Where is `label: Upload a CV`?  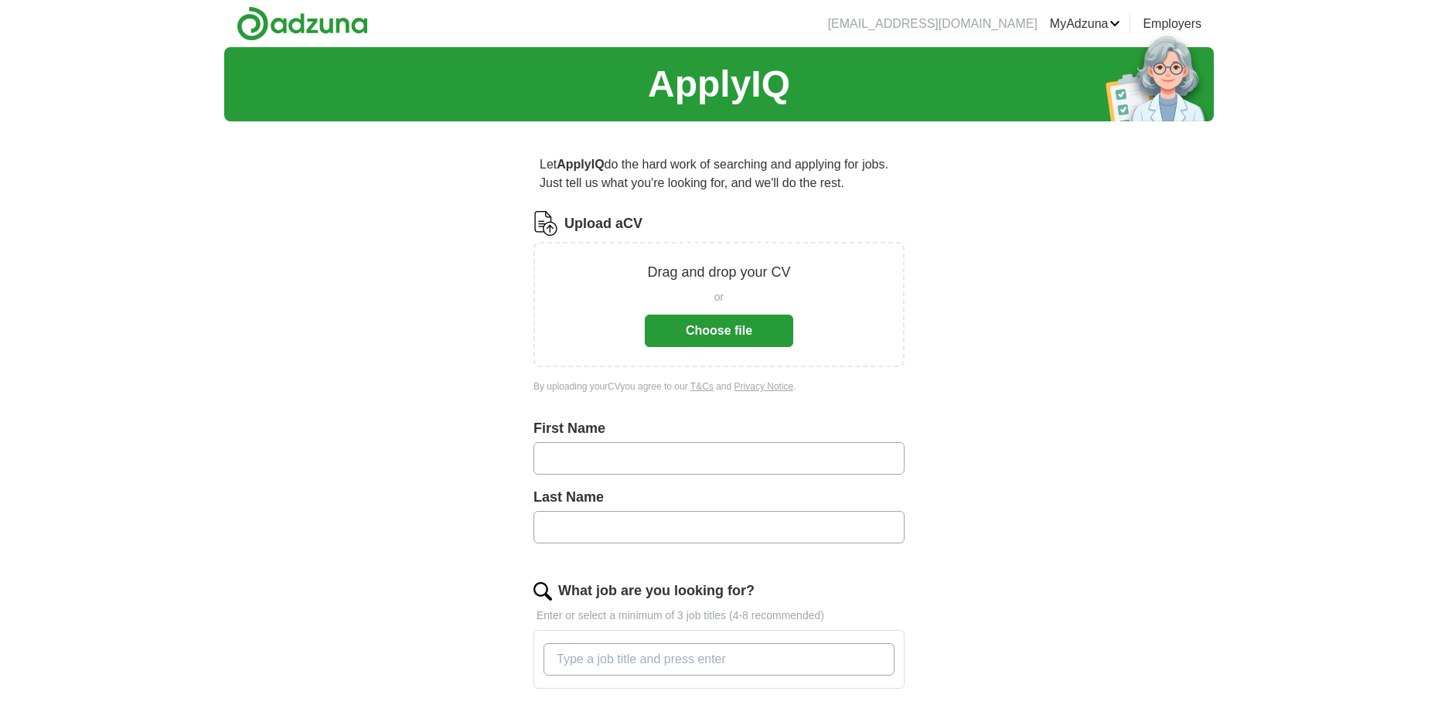
label: Upload a CV is located at coordinates (603, 223).